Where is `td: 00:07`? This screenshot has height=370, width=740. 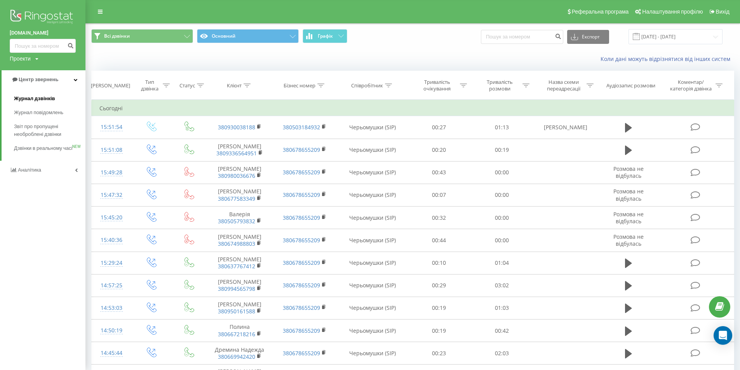 td: 00:07 is located at coordinates (439, 195).